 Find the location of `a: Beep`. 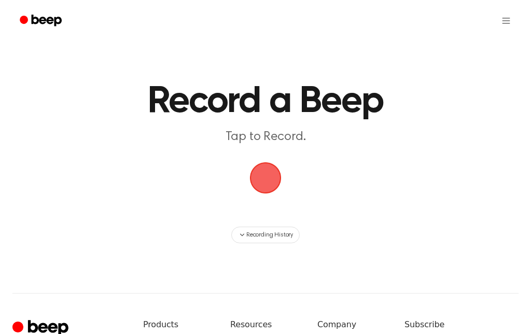

a: Beep is located at coordinates (41, 21).